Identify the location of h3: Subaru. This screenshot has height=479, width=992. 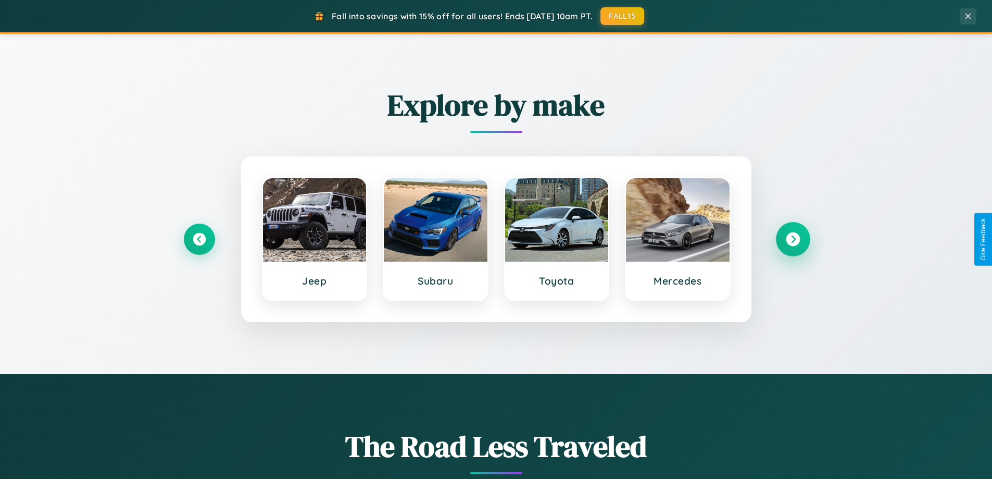
(435, 281).